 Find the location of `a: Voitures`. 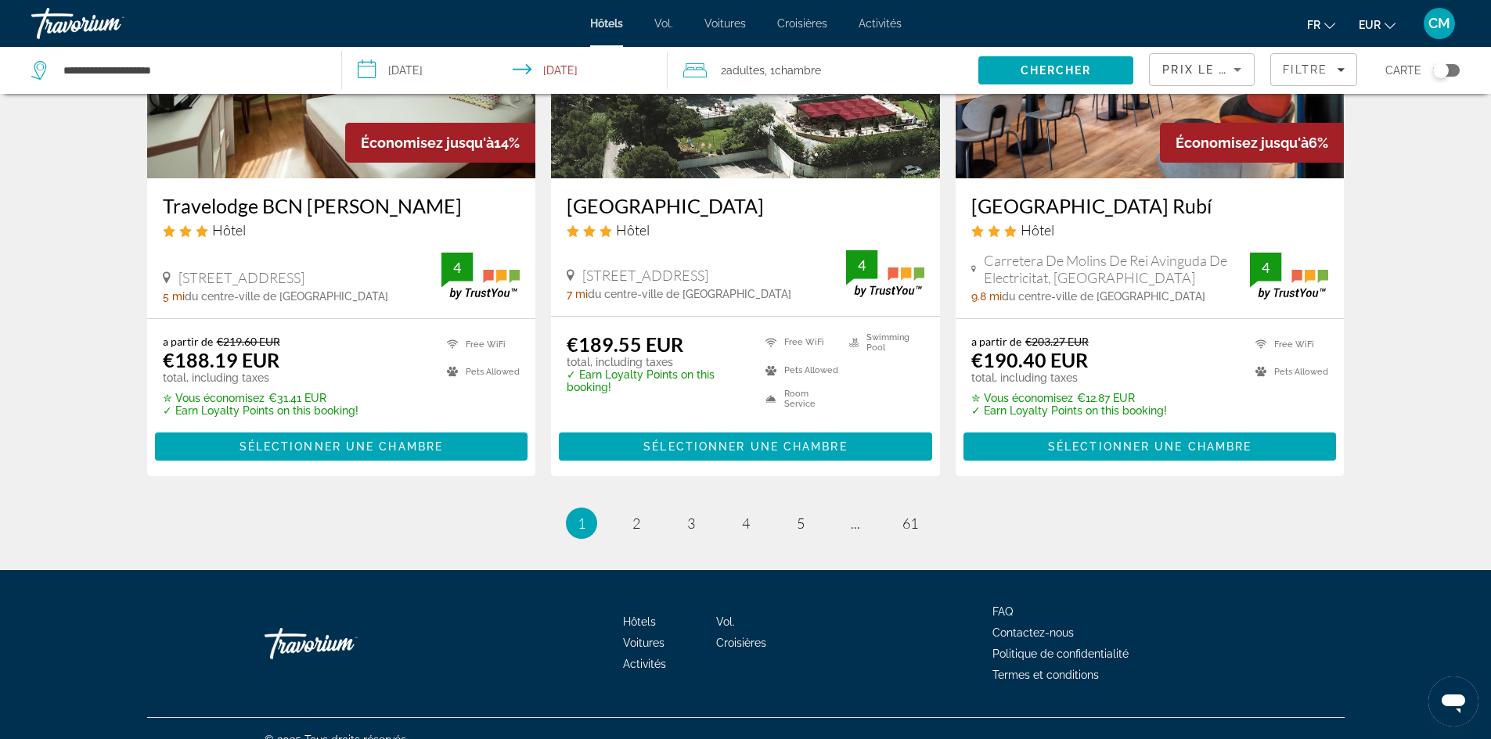

a: Voitures is located at coordinates (725, 23).